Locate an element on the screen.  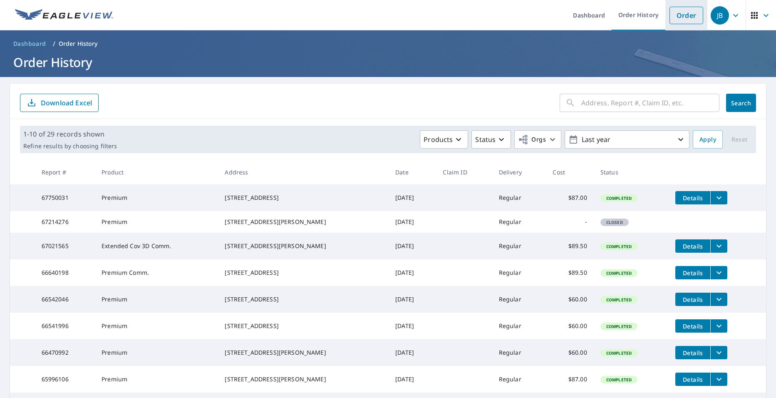
p: Products is located at coordinates (438, 139).